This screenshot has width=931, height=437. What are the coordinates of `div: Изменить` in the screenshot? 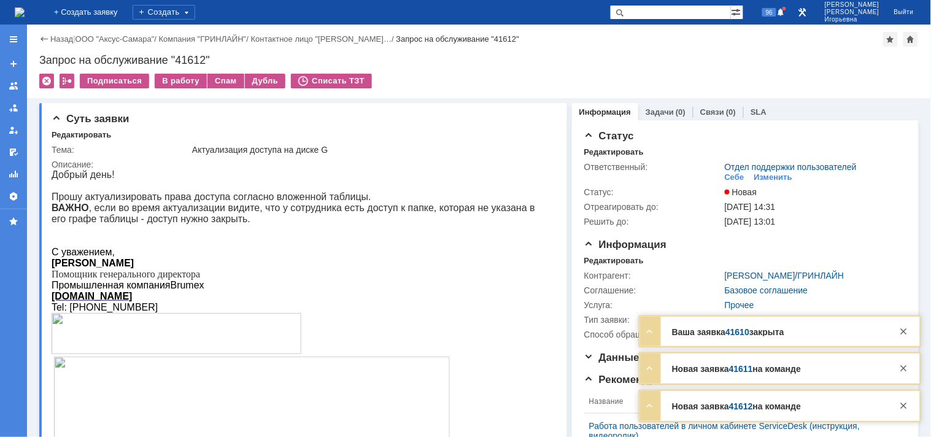 It's located at (773, 177).